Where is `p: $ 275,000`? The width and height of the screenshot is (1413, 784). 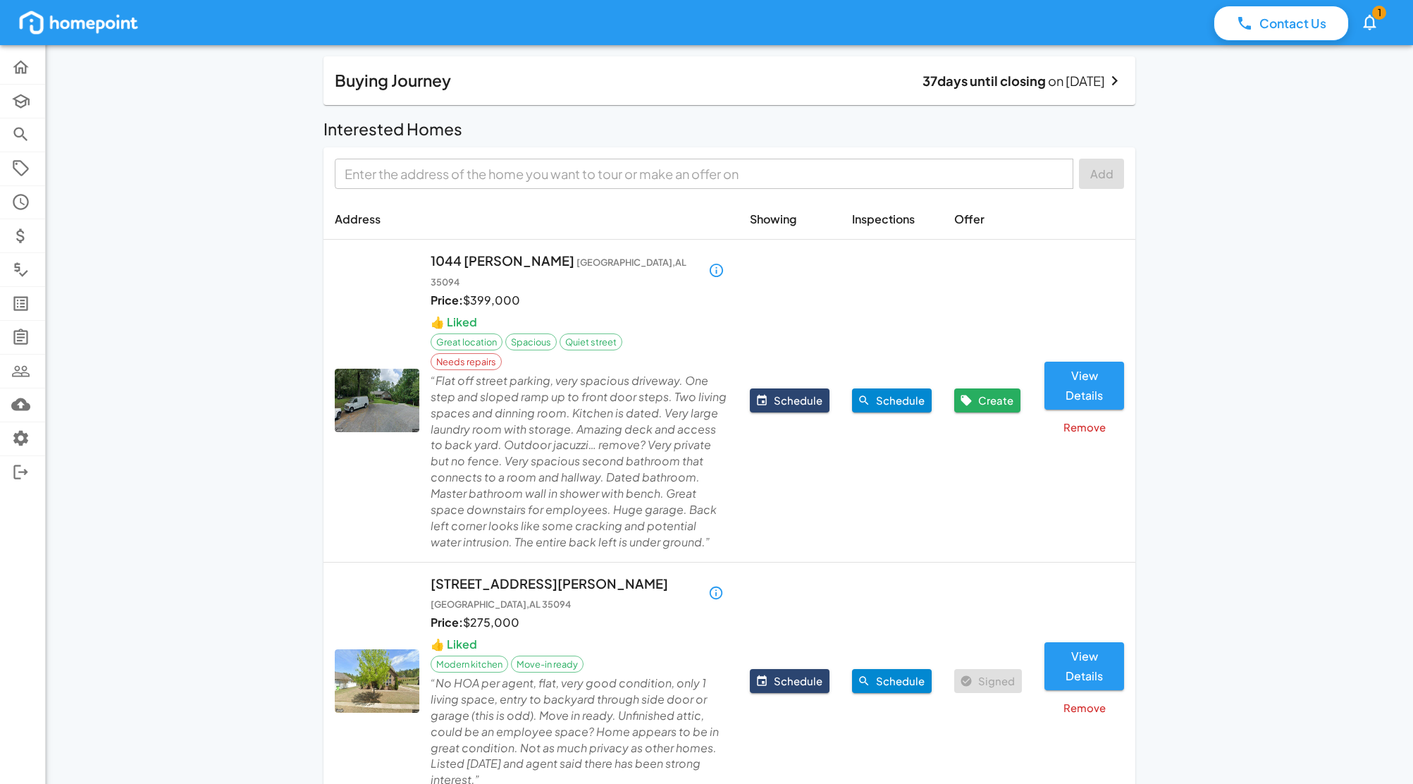
p: $ 275,000 is located at coordinates (475, 622).